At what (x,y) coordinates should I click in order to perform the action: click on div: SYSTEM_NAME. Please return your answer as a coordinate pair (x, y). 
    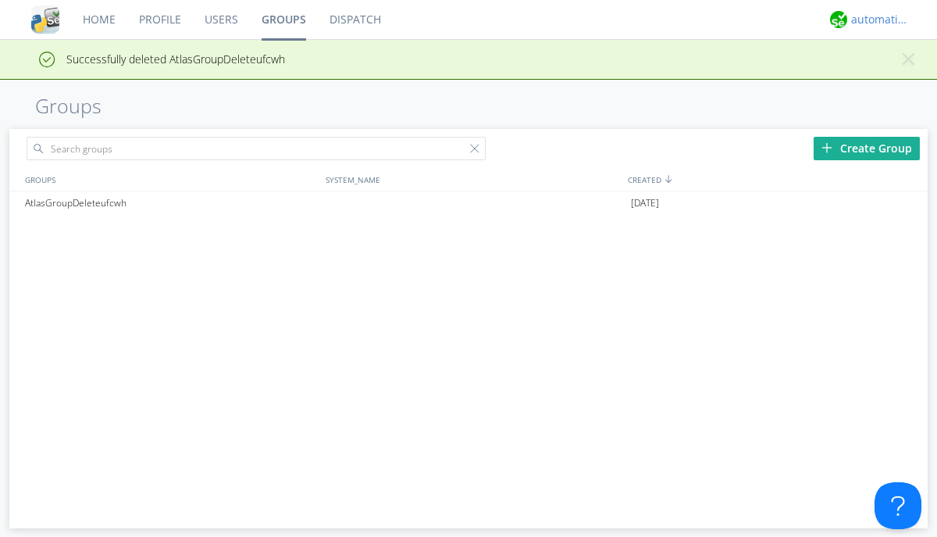
    Looking at the image, I should click on (473, 179).